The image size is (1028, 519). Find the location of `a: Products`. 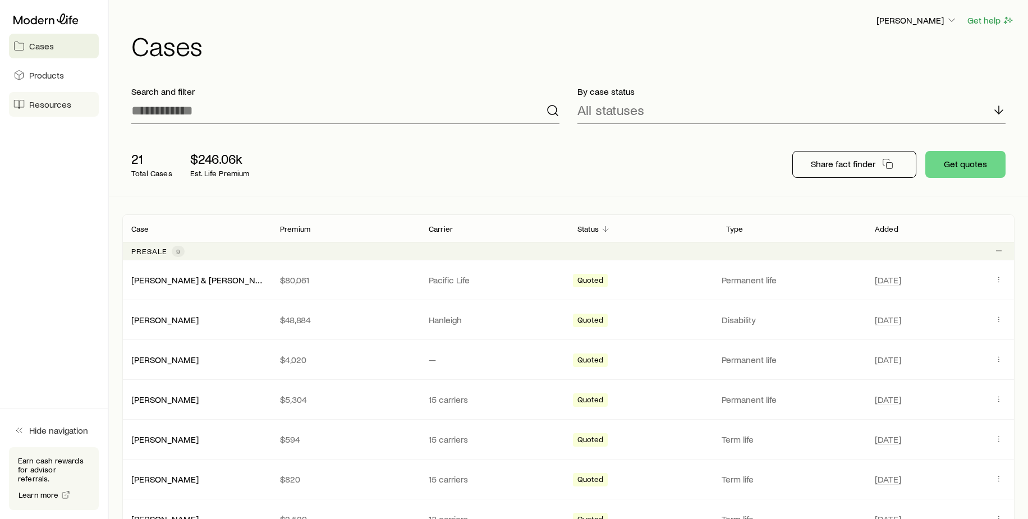

a: Products is located at coordinates (54, 75).